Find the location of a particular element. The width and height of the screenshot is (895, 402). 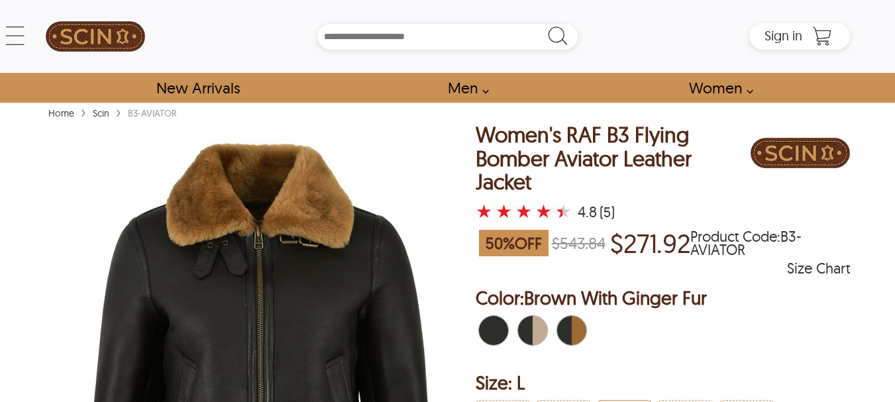

label: 2 rating is located at coordinates (503, 211).